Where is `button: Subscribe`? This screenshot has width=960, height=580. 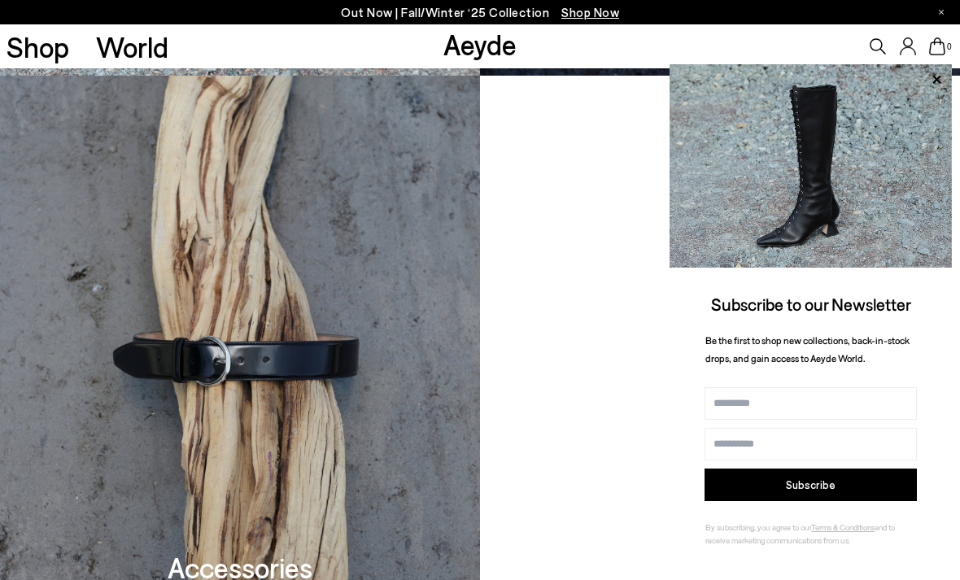 button: Subscribe is located at coordinates (810, 485).